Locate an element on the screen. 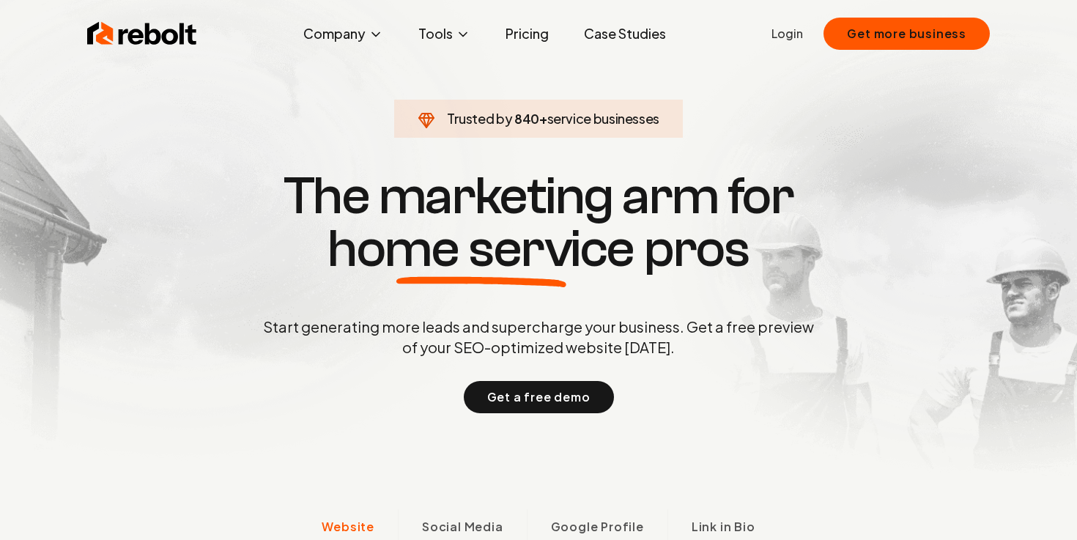 The image size is (1077, 540). a: Case Studies is located at coordinates (625, 34).